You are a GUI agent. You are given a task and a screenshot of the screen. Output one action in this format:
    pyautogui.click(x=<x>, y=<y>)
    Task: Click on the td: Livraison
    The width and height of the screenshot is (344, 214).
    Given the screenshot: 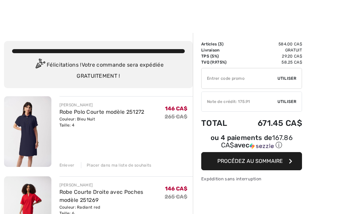 What is the action you would take?
    pyautogui.click(x=220, y=50)
    